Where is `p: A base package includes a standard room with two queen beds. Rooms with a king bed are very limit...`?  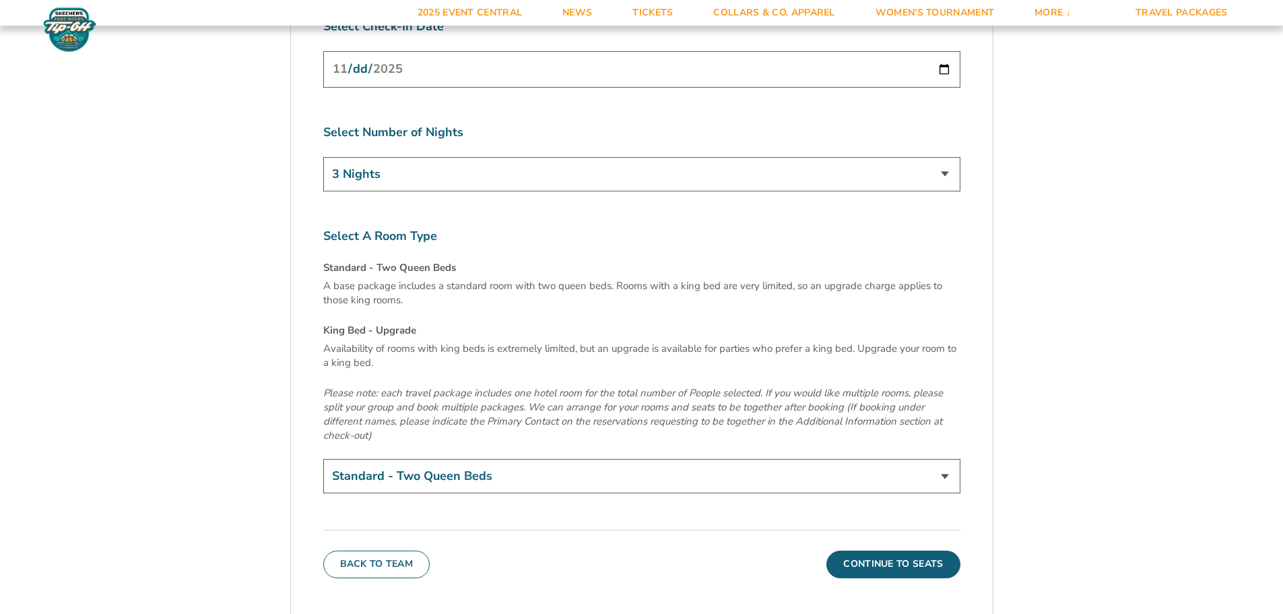 p: A base package includes a standard room with two queen beds. Rooms with a king bed are very limit... is located at coordinates (642, 293).